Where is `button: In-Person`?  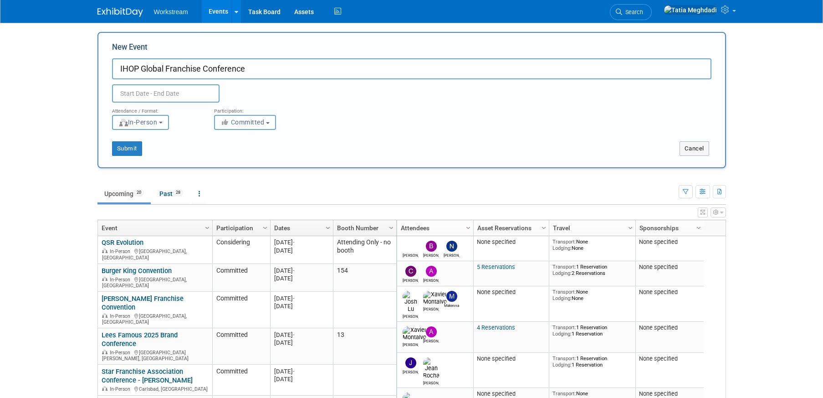 button: In-Person is located at coordinates (140, 122).